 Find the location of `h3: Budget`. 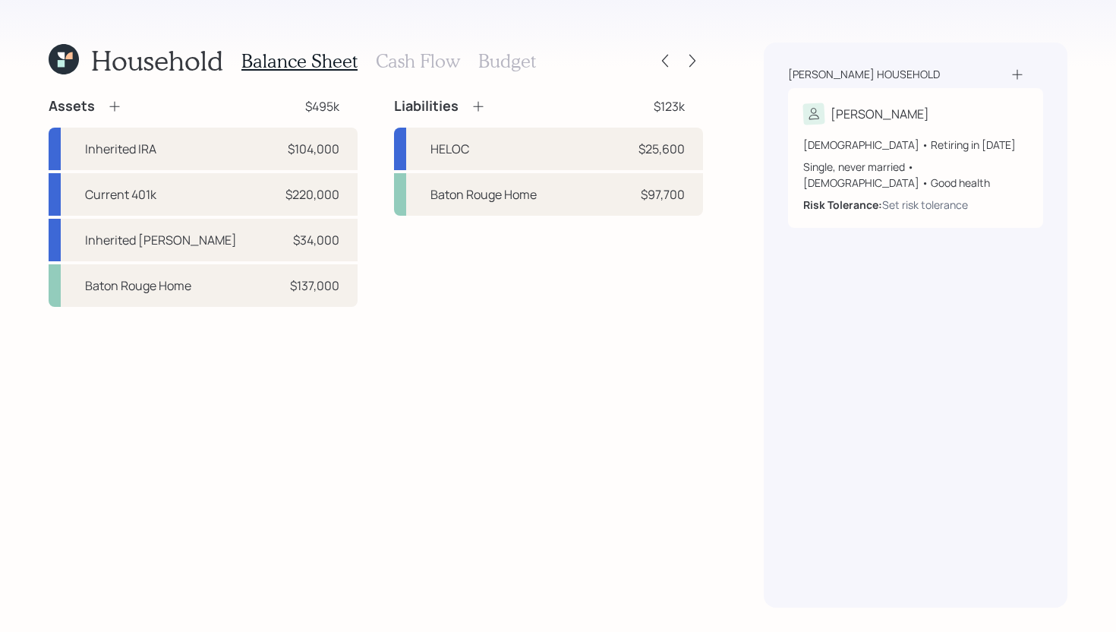

h3: Budget is located at coordinates (507, 61).